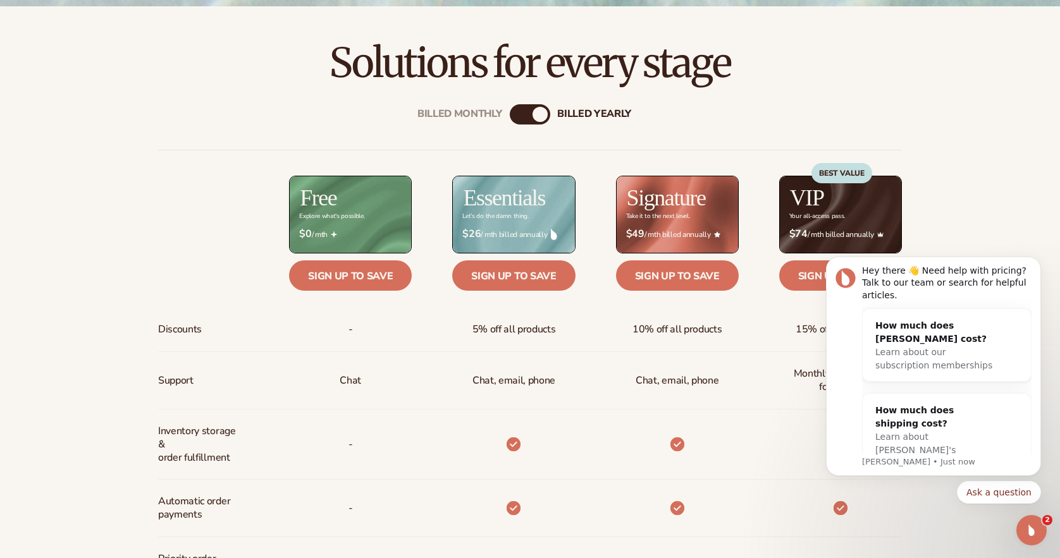  I want to click on div: How much does shipping cost?, so click(127, 176).